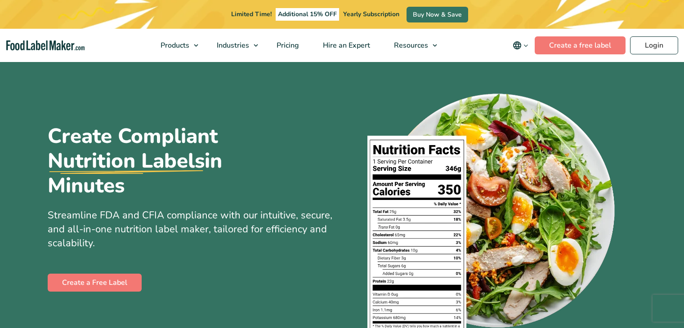 The width and height of the screenshot is (684, 328). I want to click on u: Nutrition Labels, so click(126, 161).